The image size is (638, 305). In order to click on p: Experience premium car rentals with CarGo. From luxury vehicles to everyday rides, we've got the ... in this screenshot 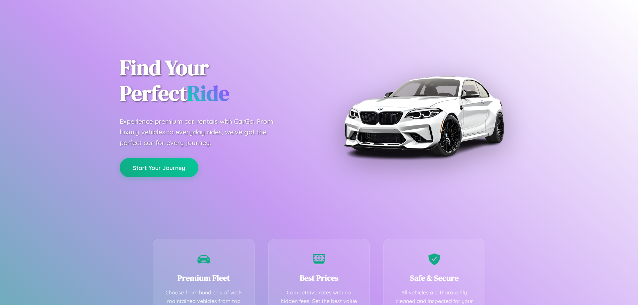, I will do `click(203, 132)`.